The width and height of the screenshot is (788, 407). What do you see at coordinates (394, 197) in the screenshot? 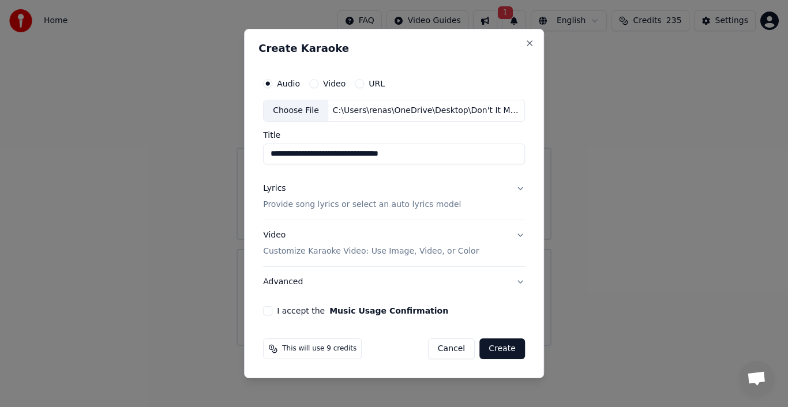
I see `button: LyricsProvide song lyrics or select an auto lyrics model` at bounding box center [394, 197].